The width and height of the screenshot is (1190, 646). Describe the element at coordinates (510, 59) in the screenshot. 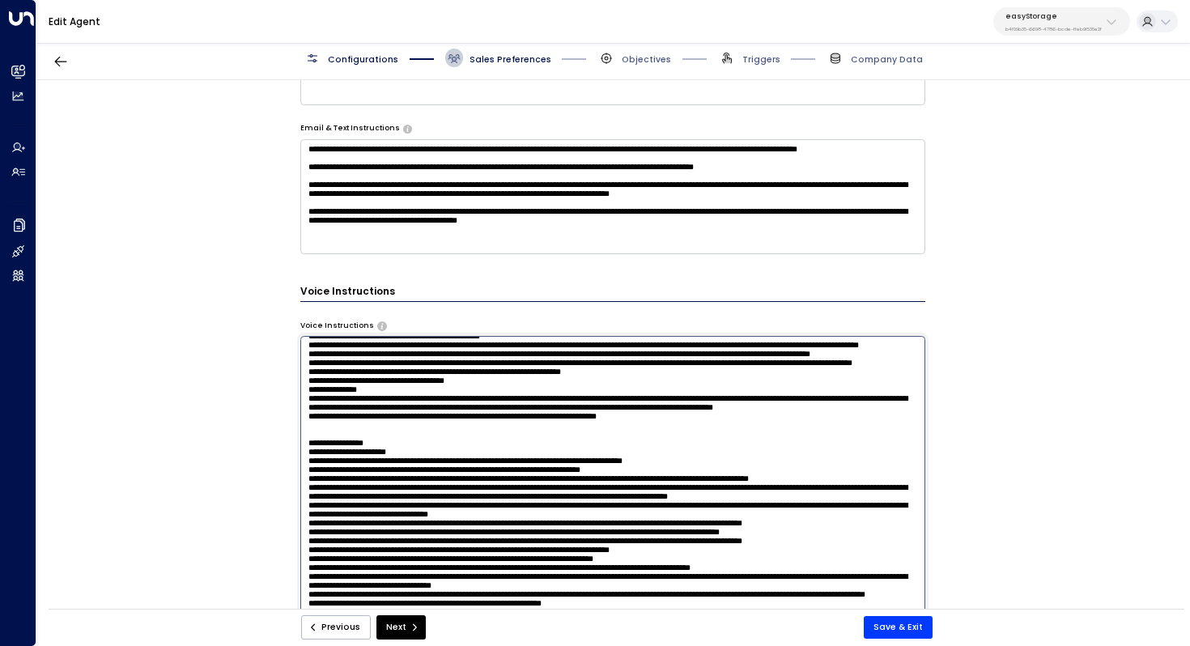

I see `span: Sales Preferences` at that location.